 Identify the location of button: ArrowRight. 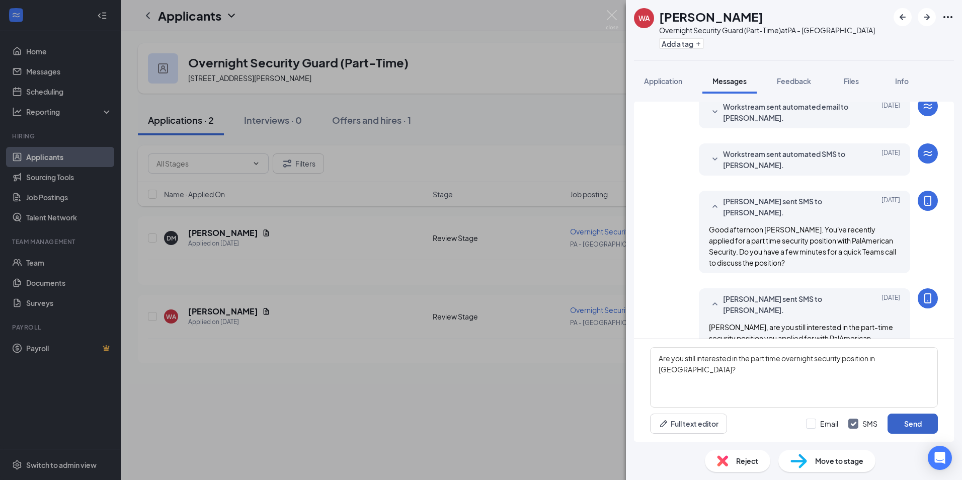
(926, 17).